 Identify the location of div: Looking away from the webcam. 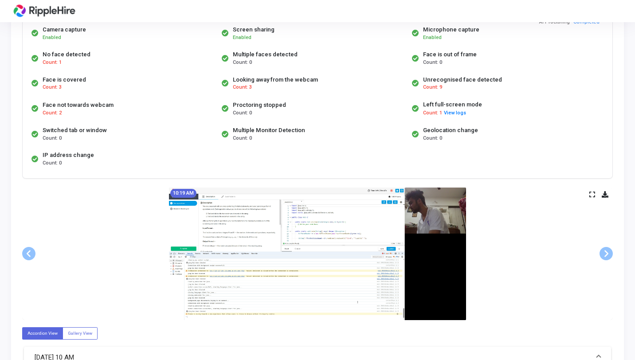
(275, 80).